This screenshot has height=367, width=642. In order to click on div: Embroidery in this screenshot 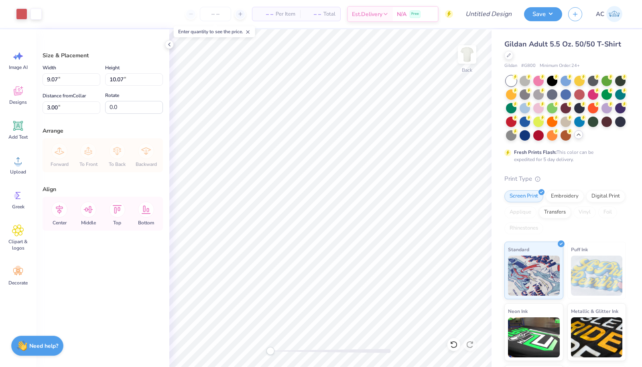, I will do `click(564, 197)`.